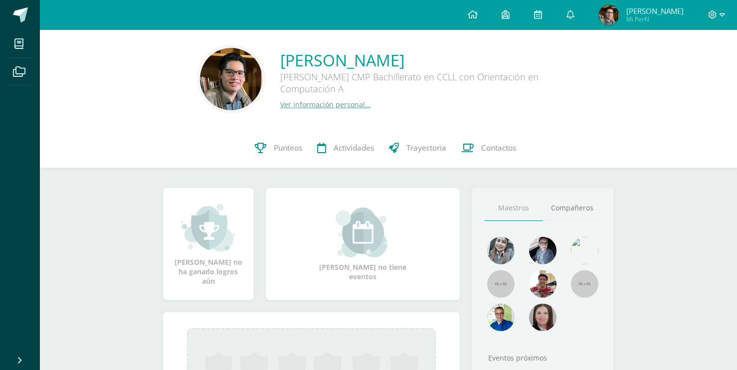 The image size is (737, 370). I want to click on img: achievement_small.png, so click(208, 227).